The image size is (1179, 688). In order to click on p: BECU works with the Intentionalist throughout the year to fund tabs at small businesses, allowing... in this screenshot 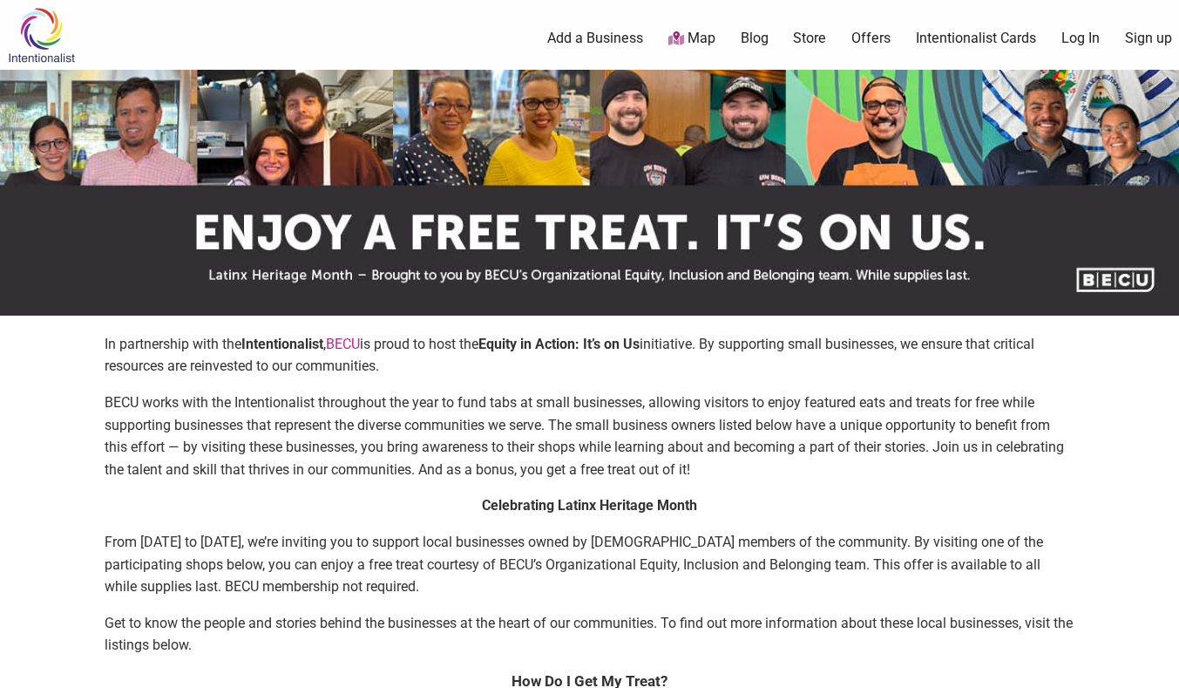, I will do `click(589, 436)`.